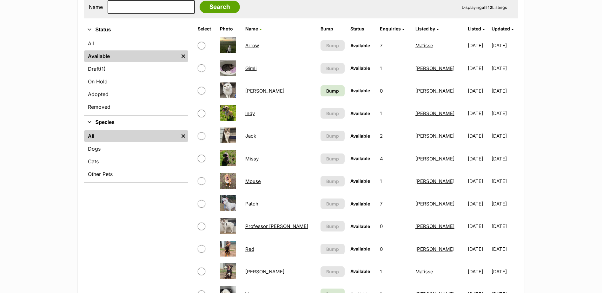 The height and width of the screenshot is (293, 602). What do you see at coordinates (136, 94) in the screenshot?
I see `a: Adopted` at bounding box center [136, 94].